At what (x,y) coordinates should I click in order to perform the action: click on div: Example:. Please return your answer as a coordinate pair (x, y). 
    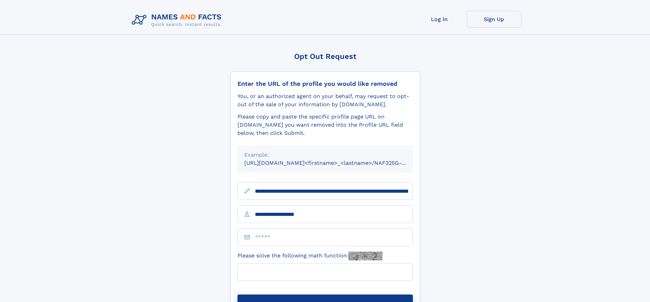
    Looking at the image, I should click on (325, 155).